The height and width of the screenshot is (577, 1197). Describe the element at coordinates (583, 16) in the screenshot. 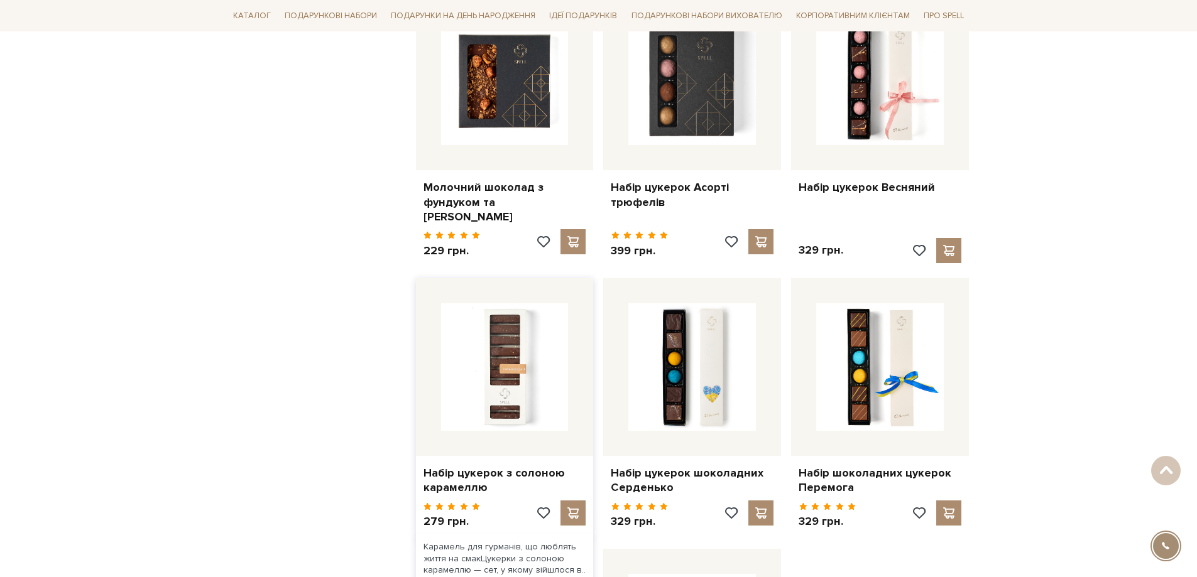

I see `a: Ідеї подарунків` at that location.